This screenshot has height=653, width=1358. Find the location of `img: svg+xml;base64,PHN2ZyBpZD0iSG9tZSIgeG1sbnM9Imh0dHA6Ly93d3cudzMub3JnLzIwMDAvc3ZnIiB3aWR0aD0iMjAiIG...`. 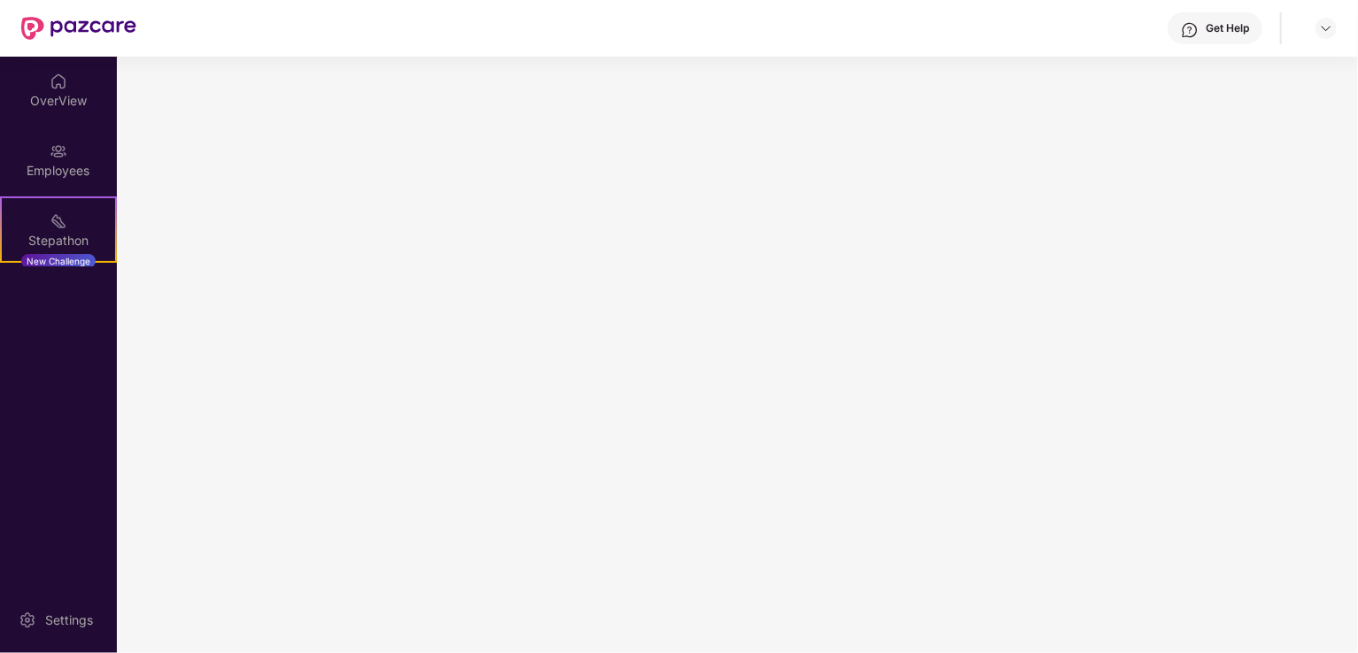

img: svg+xml;base64,PHN2ZyBpZD0iSG9tZSIgeG1sbnM9Imh0dHA6Ly93d3cudzMub3JnLzIwMDAvc3ZnIiB3aWR0aD0iMjAiIG... is located at coordinates (58, 81).